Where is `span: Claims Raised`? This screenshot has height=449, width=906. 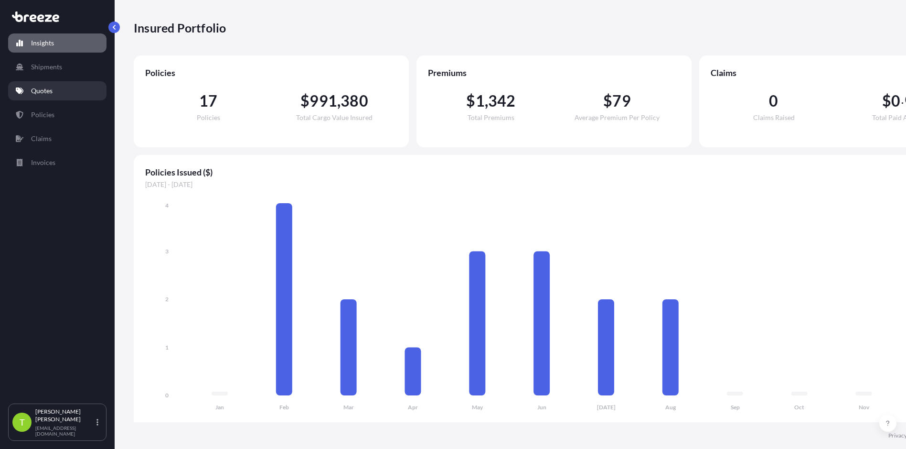 span: Claims Raised is located at coordinates (774, 118).